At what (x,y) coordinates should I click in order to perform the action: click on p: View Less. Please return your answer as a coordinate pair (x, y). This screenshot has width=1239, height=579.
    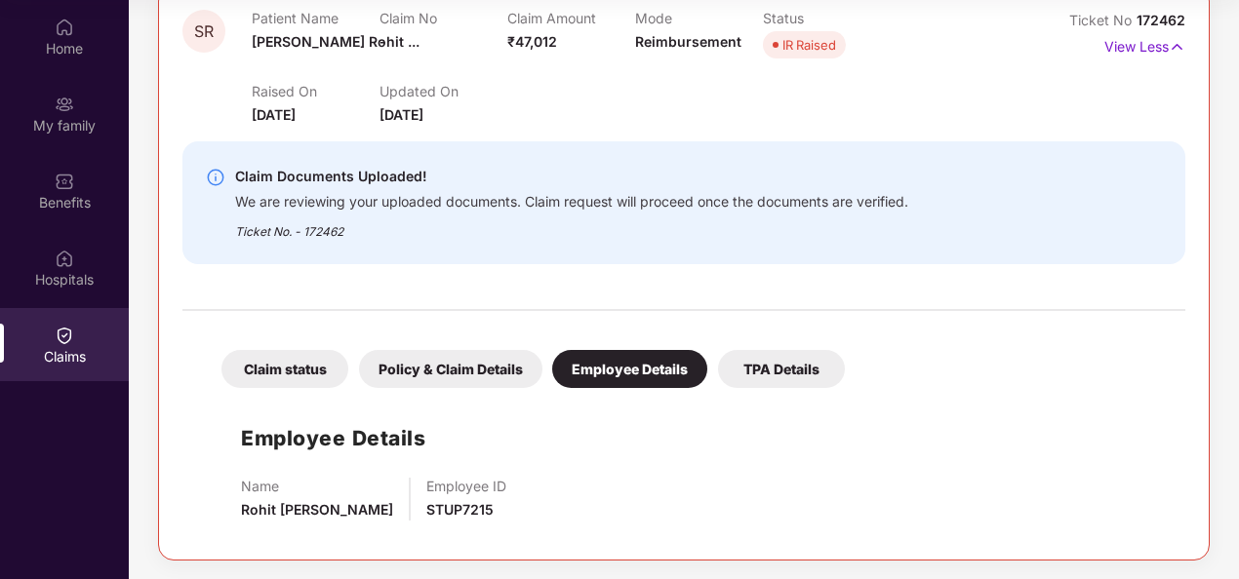
    Looking at the image, I should click on (1144, 44).